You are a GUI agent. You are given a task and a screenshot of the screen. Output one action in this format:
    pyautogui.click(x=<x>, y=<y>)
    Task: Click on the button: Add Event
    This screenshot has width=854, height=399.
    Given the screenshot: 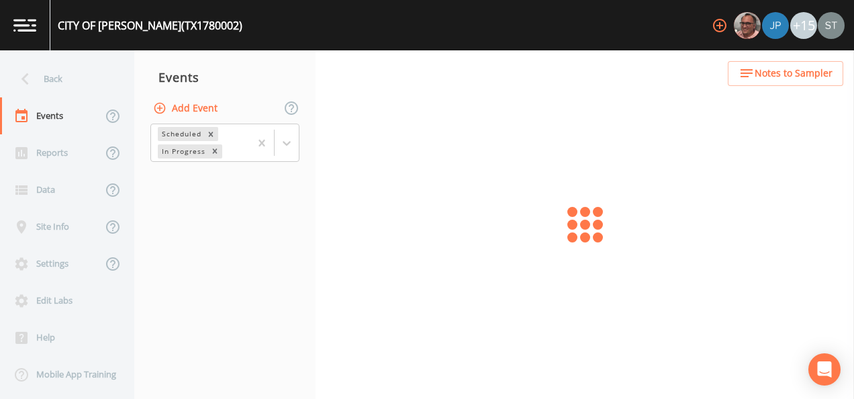 What is the action you would take?
    pyautogui.click(x=187, y=108)
    